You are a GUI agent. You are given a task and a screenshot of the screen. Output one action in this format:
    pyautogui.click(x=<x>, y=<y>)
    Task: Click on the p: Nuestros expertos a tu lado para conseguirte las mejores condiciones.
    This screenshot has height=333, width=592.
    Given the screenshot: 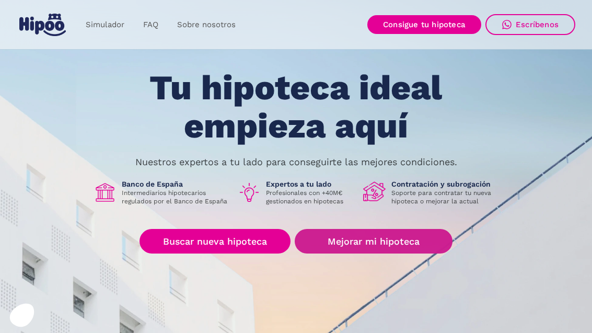 What is the action you would take?
    pyautogui.click(x=297, y=162)
    